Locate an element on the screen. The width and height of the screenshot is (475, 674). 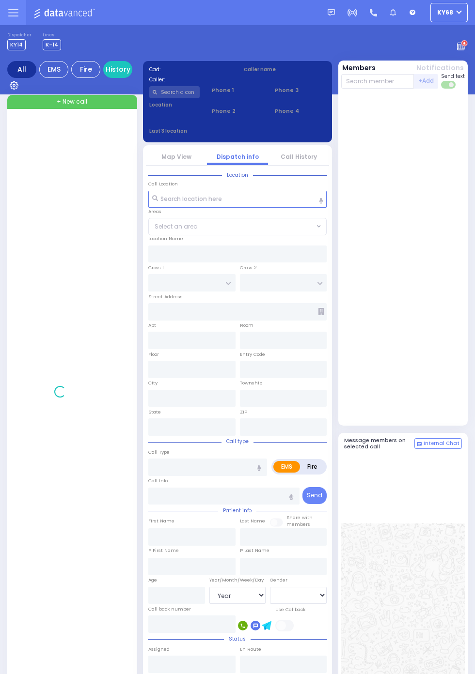
span: K-14 is located at coordinates (52, 45).